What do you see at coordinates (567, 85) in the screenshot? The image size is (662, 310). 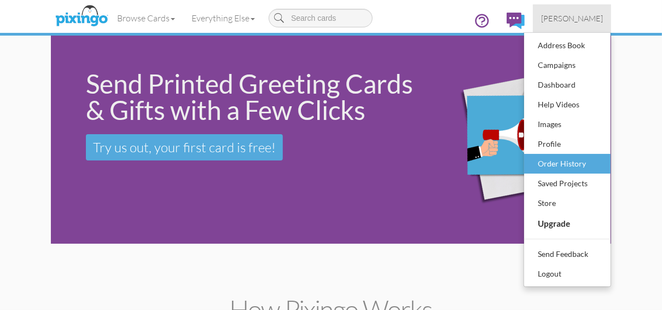 I see `div: Dashboard` at bounding box center [567, 85].